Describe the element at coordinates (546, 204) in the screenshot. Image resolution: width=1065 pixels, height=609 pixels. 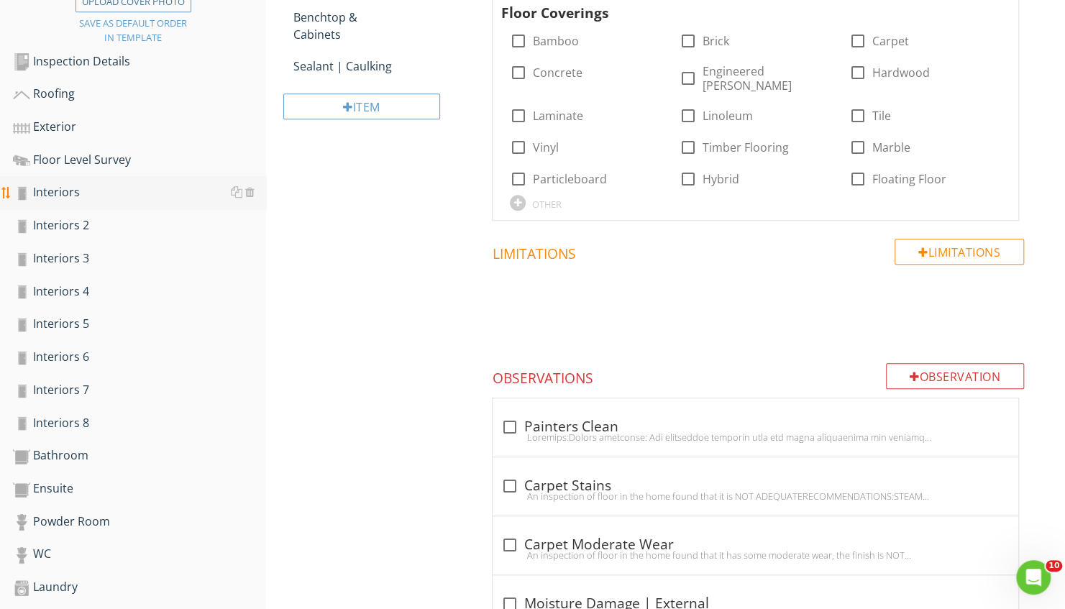
I see `div: OTHER` at that location.